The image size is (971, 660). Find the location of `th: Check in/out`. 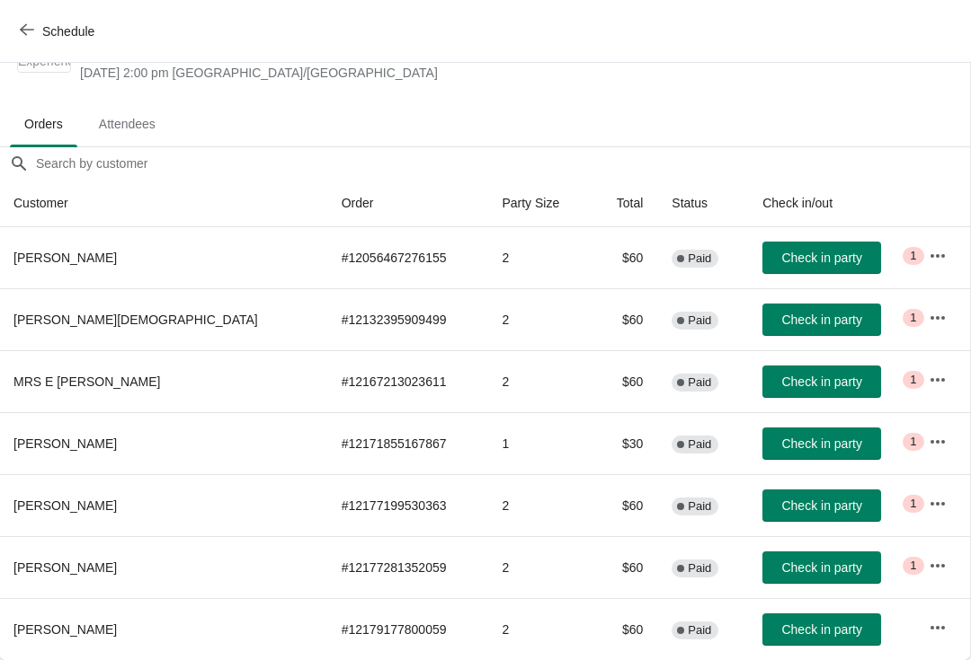

th: Check in/out is located at coordinates (830, 203).